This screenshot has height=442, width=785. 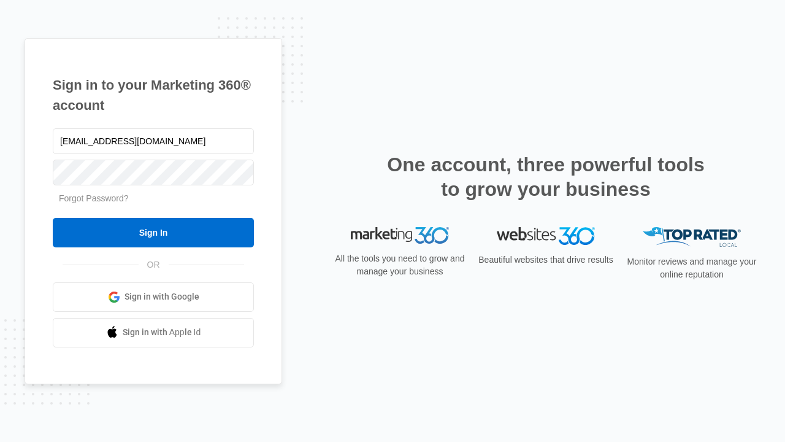 I want to click on span: Sign in with Apple Id, so click(x=162, y=332).